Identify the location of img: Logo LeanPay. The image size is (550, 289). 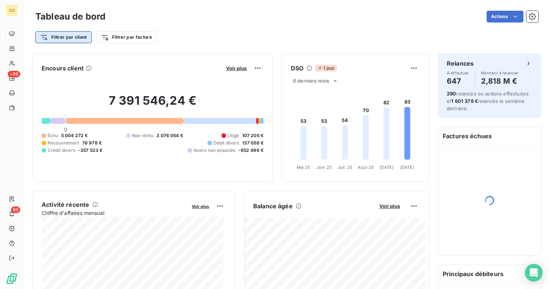
(12, 279).